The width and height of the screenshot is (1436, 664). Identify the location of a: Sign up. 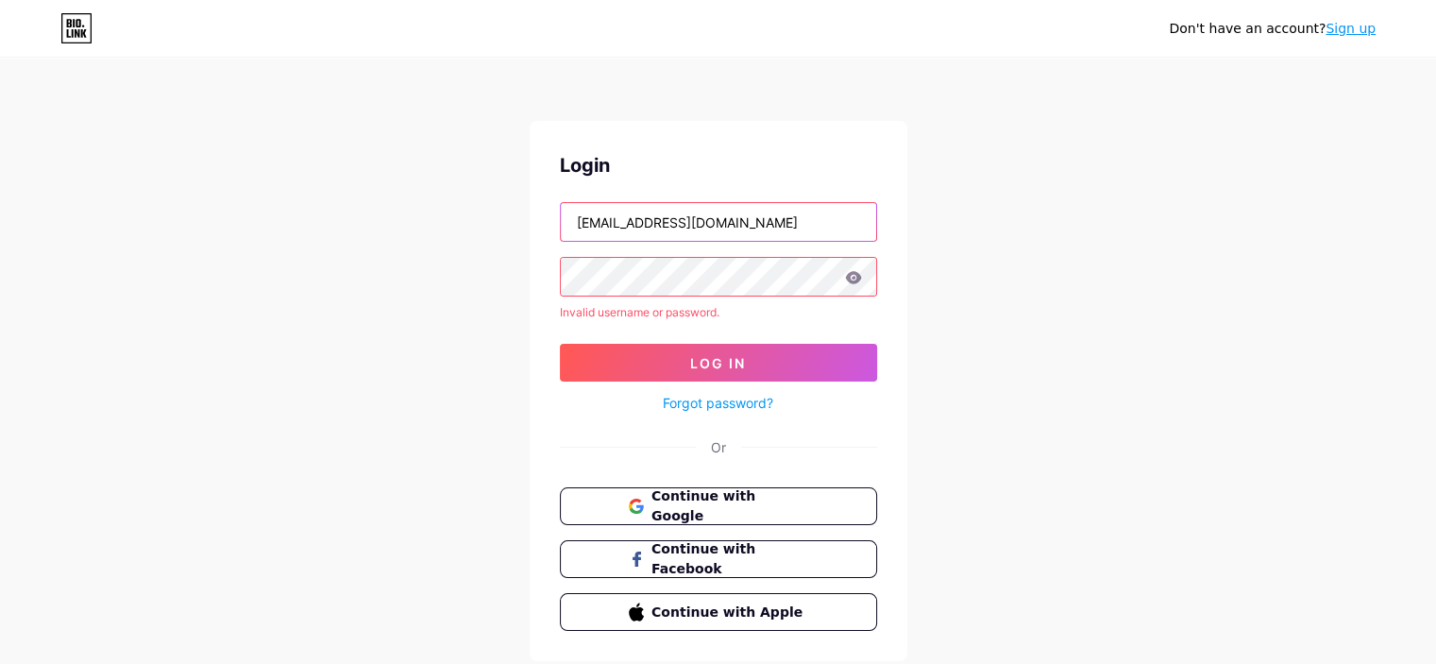
(1350, 28).